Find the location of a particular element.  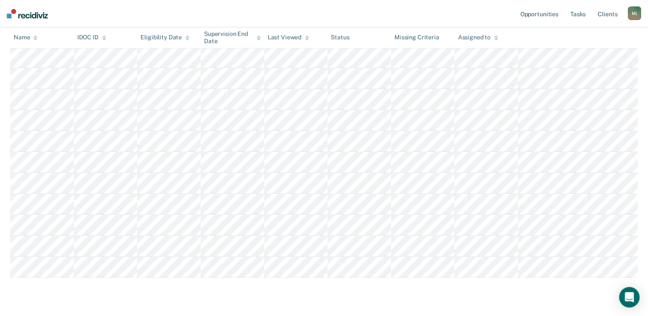

div: M ( is located at coordinates (635, 13).